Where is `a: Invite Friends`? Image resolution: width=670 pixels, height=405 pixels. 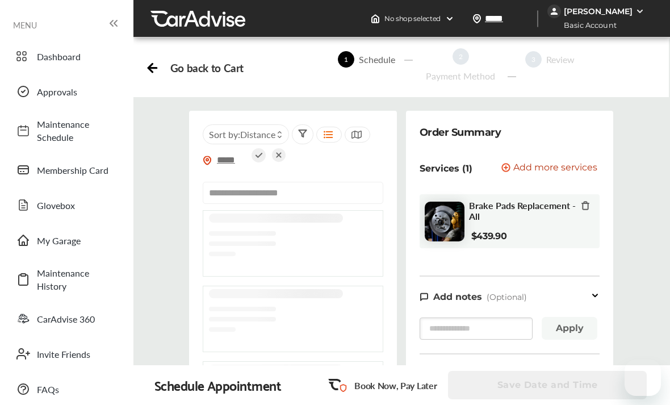 a: Invite Friends is located at coordinates (66, 354).